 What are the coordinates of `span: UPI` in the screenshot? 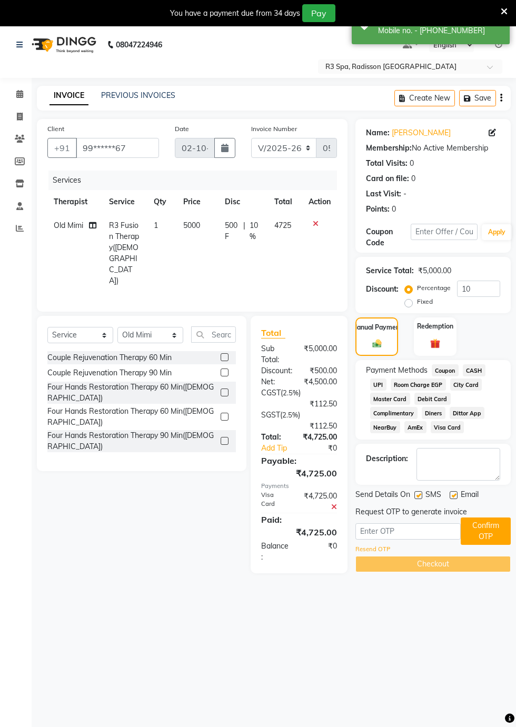 It's located at (378, 384).